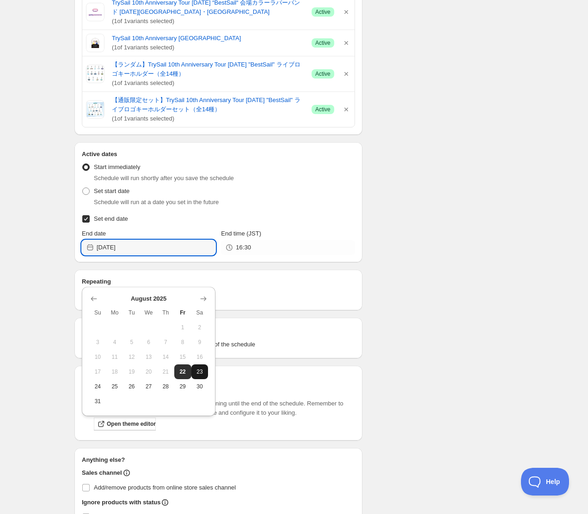  Describe the element at coordinates (224, 409) in the screenshot. I see `p: The countdown timer will show the time remaining until the end of the schedule. Remember to add t...` at that location.